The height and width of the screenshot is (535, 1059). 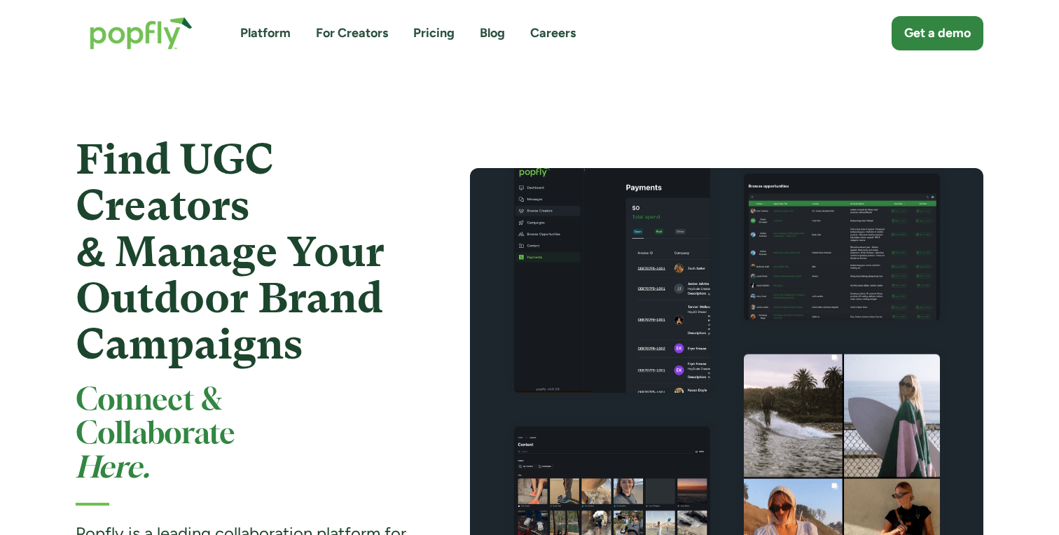 What do you see at coordinates (352, 33) in the screenshot?
I see `a: For Creators` at bounding box center [352, 33].